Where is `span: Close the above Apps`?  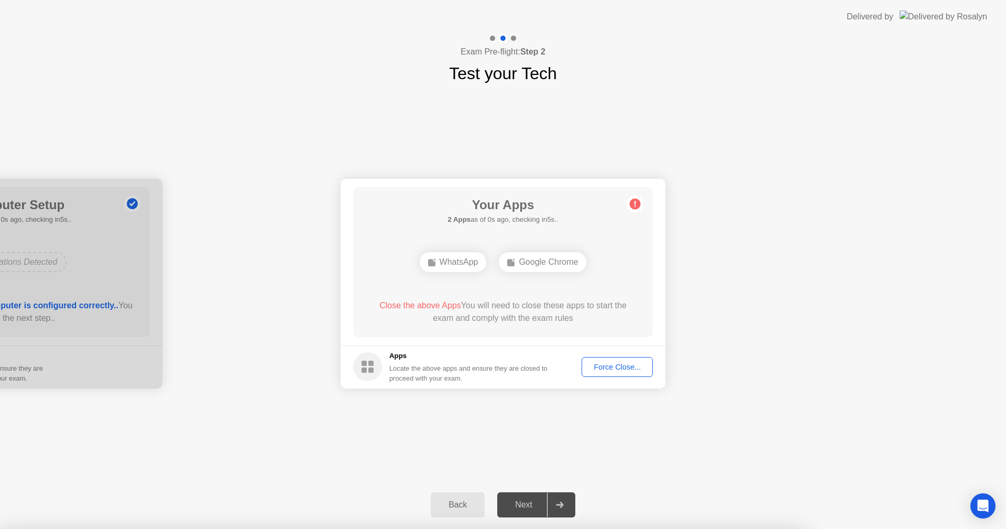
span: Close the above Apps is located at coordinates (420, 305).